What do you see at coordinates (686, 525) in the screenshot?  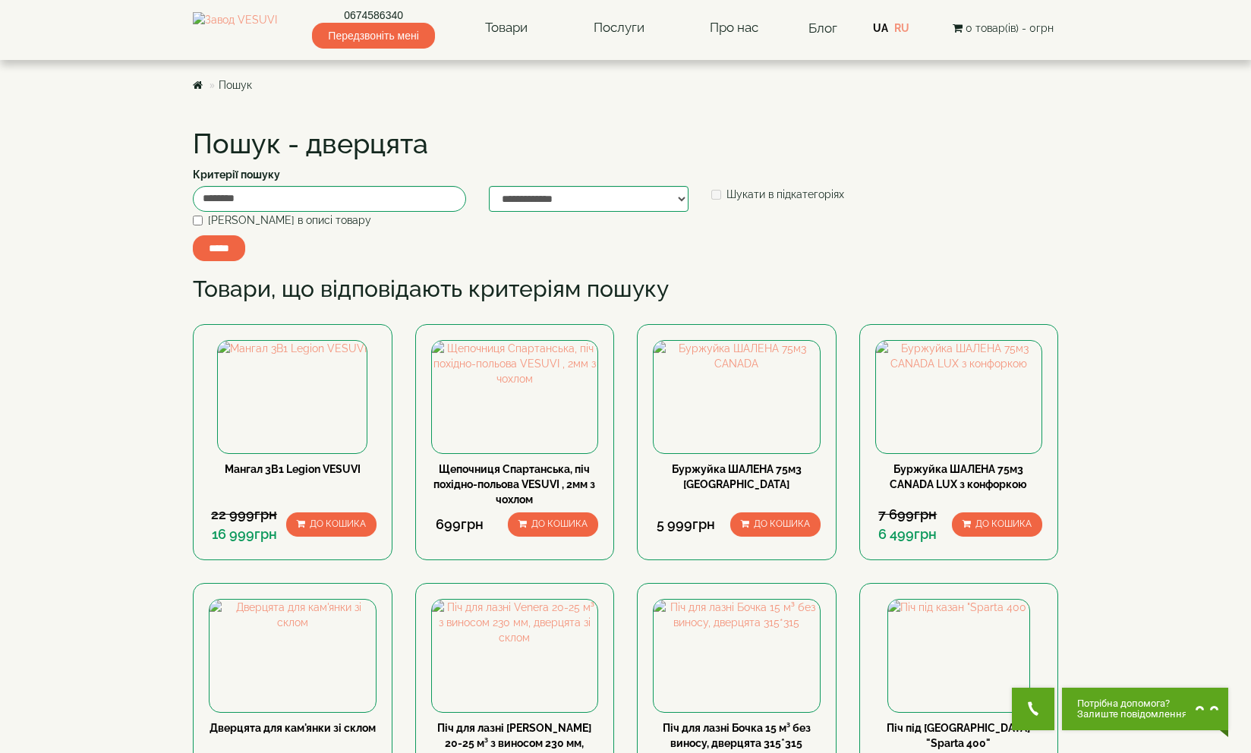 I see `div: 5 999грн` at bounding box center [686, 525].